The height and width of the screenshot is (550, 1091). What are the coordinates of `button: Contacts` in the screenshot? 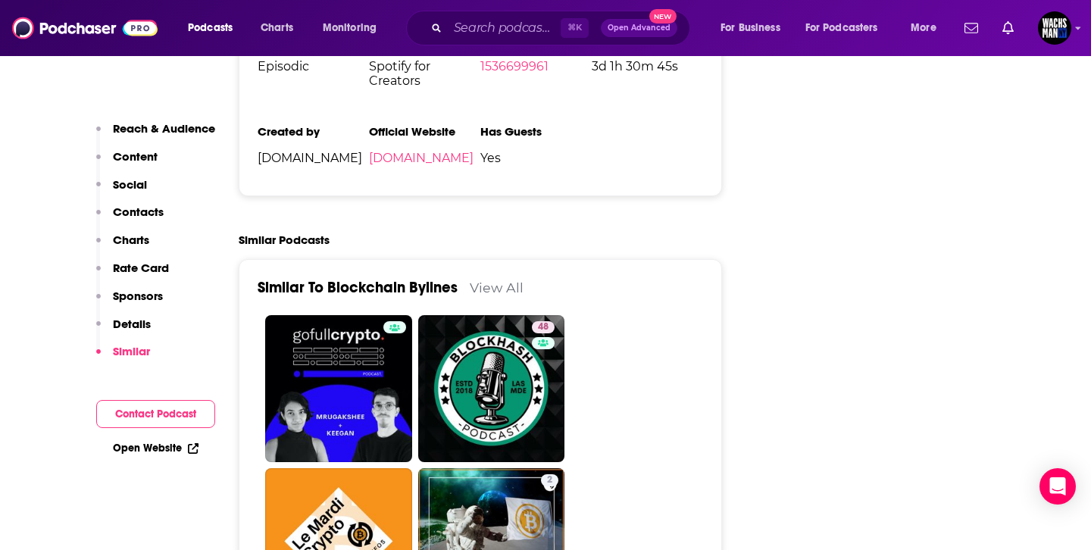 It's located at (130, 218).